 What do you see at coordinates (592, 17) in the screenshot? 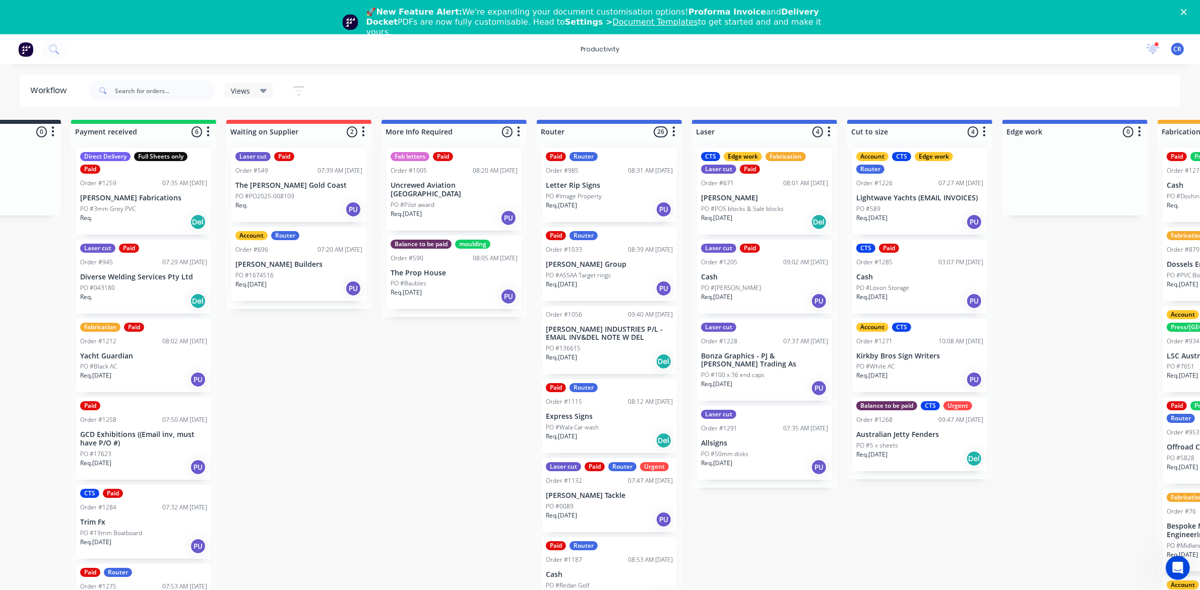
I see `b: Delivery Docket` at bounding box center [592, 17].